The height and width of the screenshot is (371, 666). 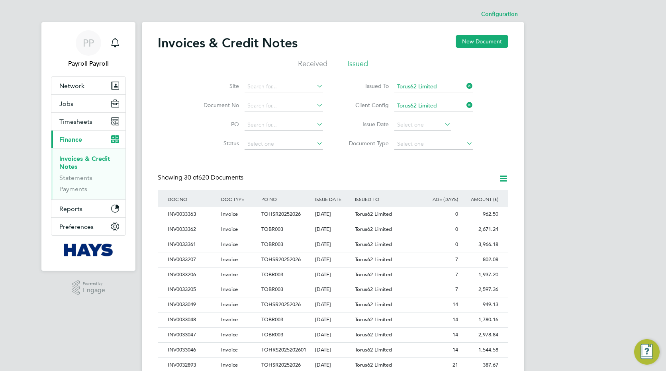 I want to click on div: INV0033207, so click(x=192, y=260).